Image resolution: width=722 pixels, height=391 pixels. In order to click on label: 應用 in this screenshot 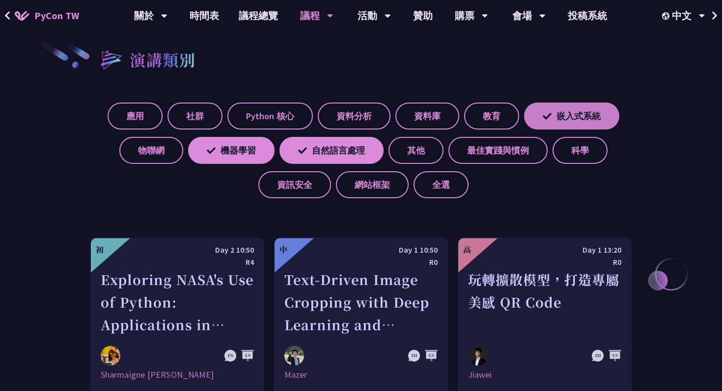, I will do `click(135, 116)`.